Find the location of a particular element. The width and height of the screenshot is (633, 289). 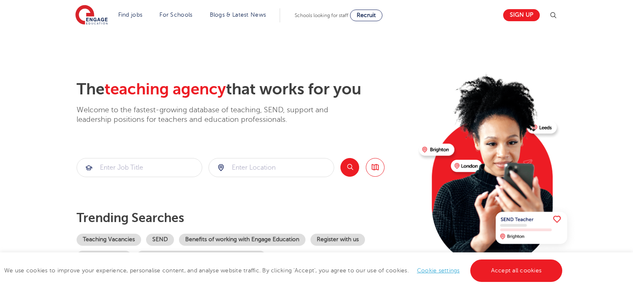

span: Schools looking for staff is located at coordinates (321, 15).